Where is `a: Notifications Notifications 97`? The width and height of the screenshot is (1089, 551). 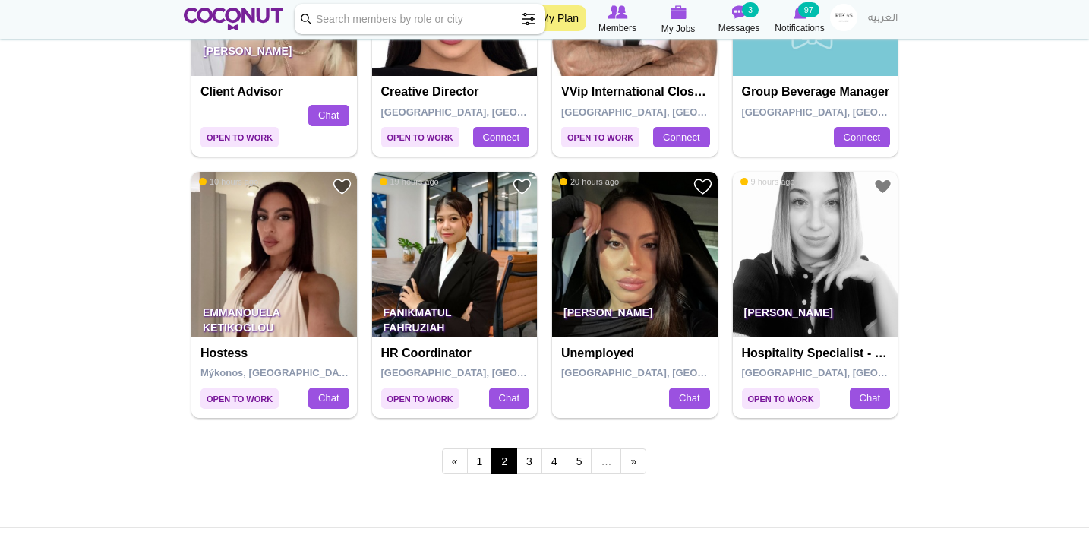
a: Notifications Notifications 97 is located at coordinates (800, 20).